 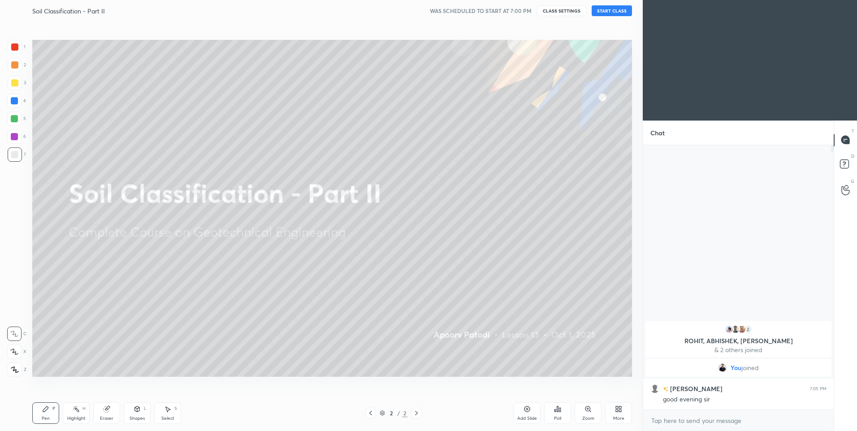 What do you see at coordinates (738, 365) in the screenshot?
I see `div: grid` at bounding box center [738, 365].